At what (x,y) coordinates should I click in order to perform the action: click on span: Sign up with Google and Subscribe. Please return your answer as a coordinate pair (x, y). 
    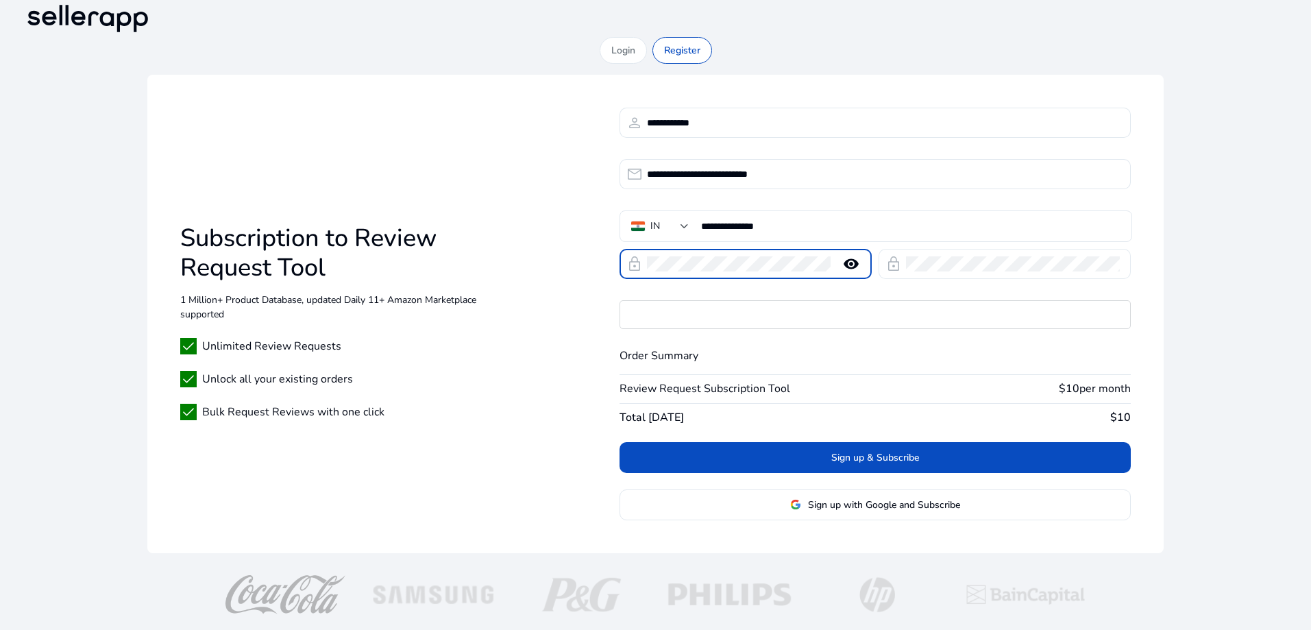
    Looking at the image, I should click on (884, 505).